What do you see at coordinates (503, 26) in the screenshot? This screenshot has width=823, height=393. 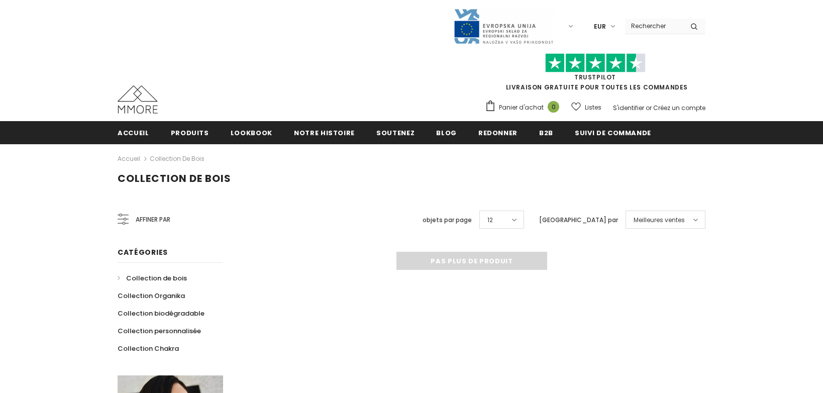 I see `img: Javni Razpis` at bounding box center [503, 26].